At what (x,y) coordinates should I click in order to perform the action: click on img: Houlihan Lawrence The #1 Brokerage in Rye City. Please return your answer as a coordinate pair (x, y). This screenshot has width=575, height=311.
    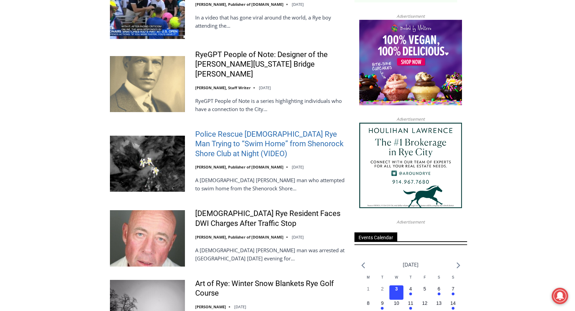
    Looking at the image, I should click on (410, 166).